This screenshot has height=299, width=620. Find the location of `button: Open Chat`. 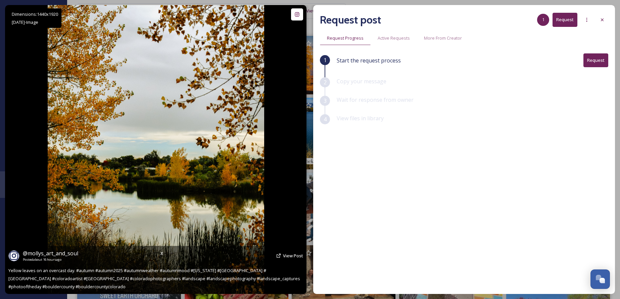

button: Open Chat is located at coordinates (600, 279).